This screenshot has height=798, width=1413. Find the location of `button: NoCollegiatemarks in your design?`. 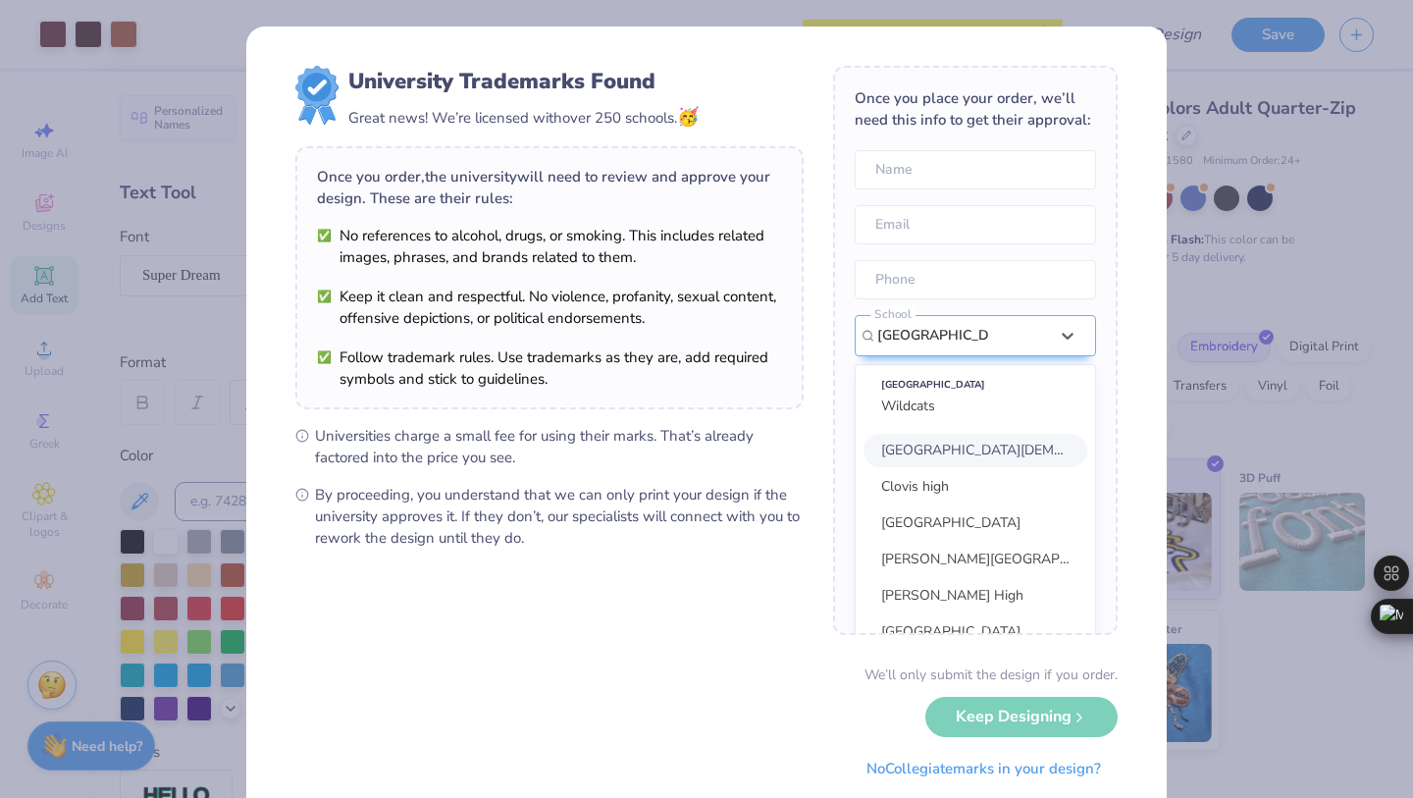

button: NoCollegiatemarks in your design? is located at coordinates (983, 768).